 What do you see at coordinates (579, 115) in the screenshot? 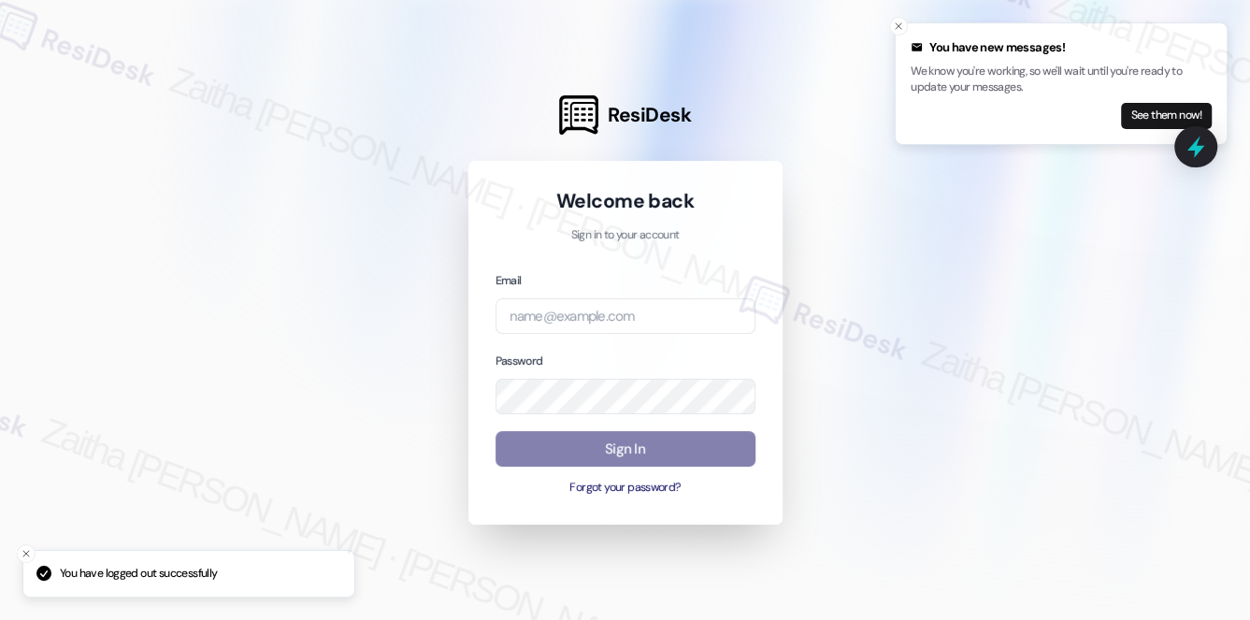
I see `img: ResiDesk Logo` at bounding box center [579, 115].